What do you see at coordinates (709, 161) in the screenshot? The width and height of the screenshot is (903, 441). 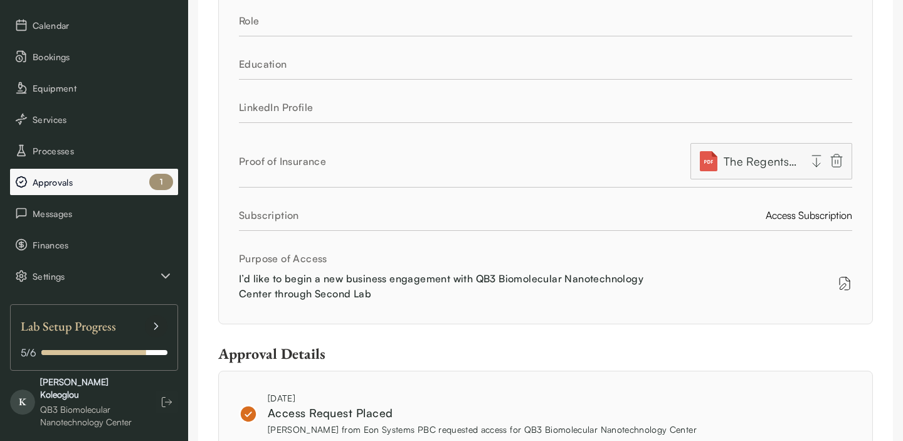 I see `img: Attachment icon for pdf` at bounding box center [709, 161].